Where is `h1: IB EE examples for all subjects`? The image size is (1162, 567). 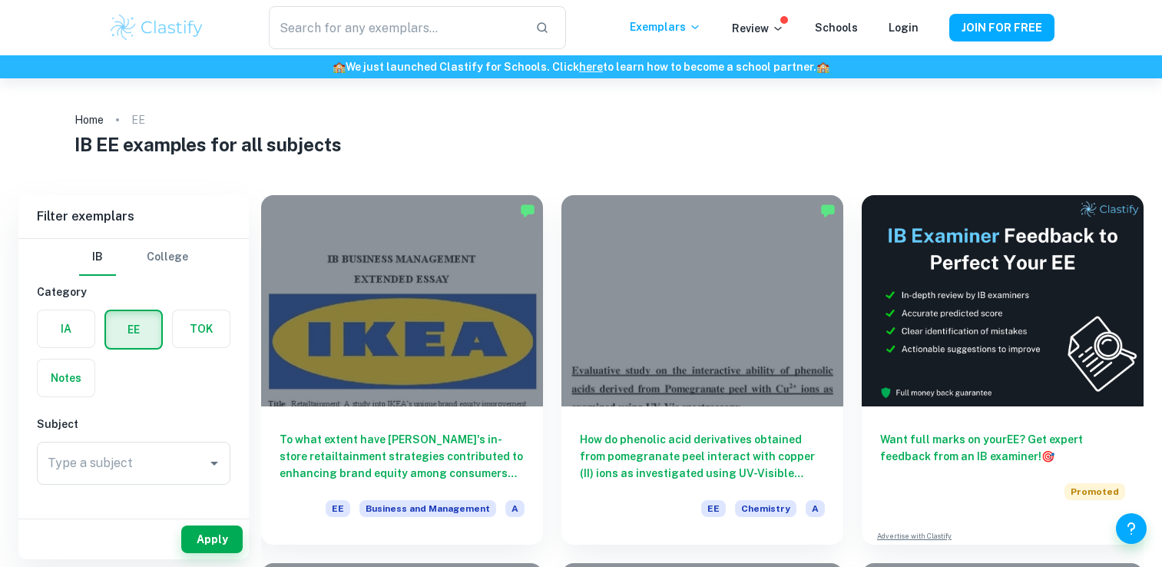 h1: IB EE examples for all subjects is located at coordinates (581, 144).